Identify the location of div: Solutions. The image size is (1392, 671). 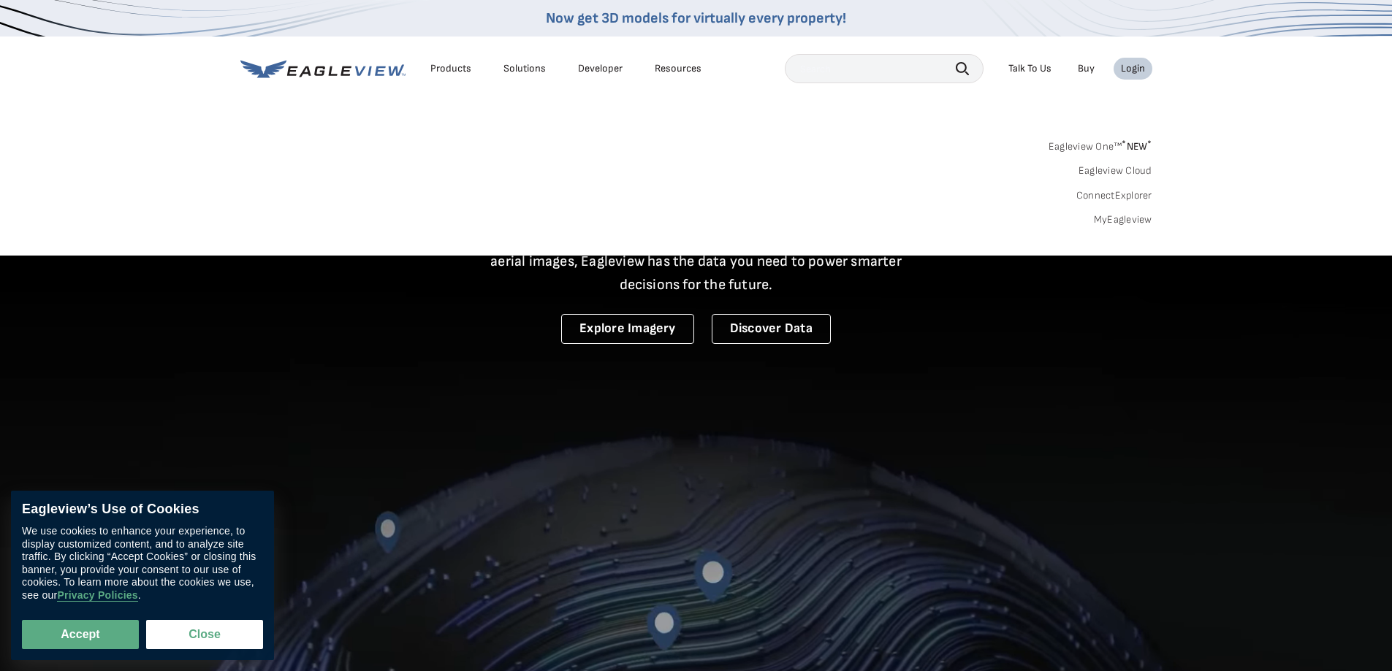
(525, 69).